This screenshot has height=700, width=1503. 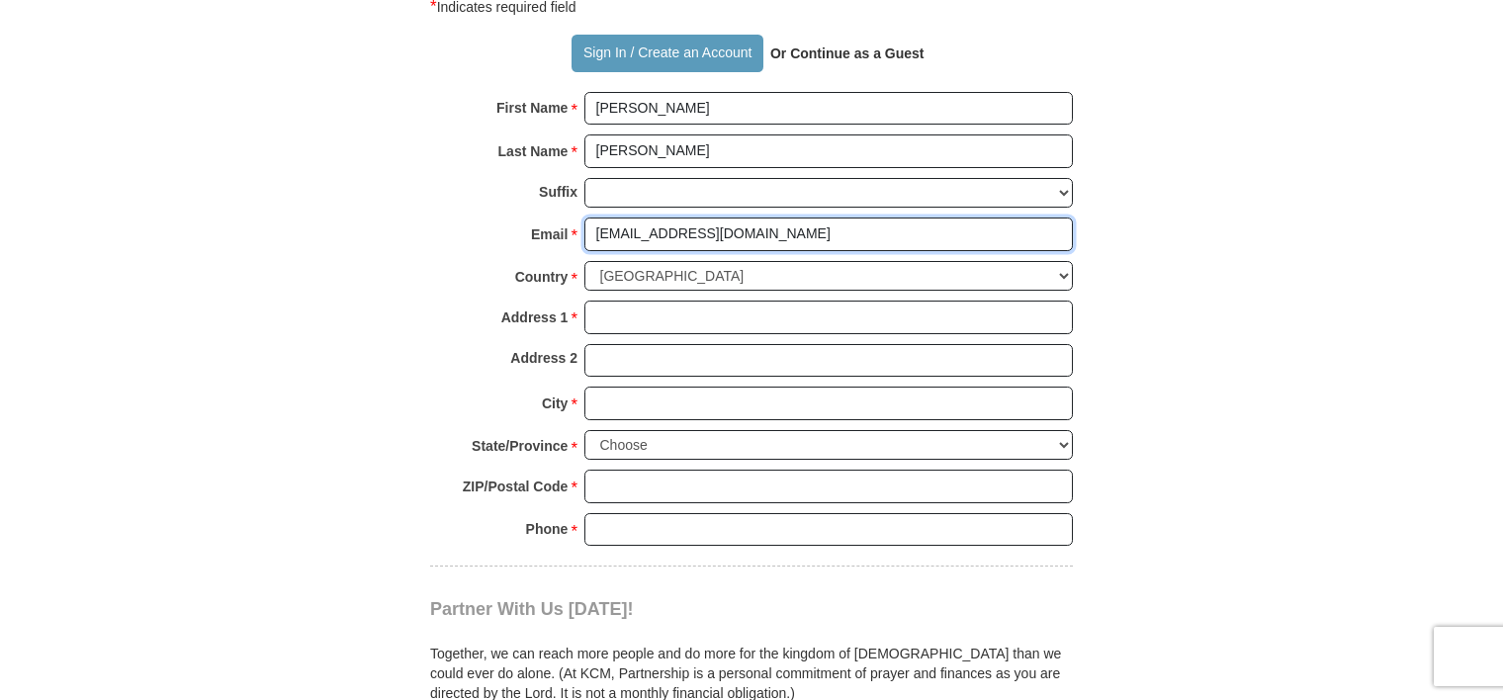 What do you see at coordinates (549, 234) in the screenshot?
I see `strong: Email` at bounding box center [549, 234].